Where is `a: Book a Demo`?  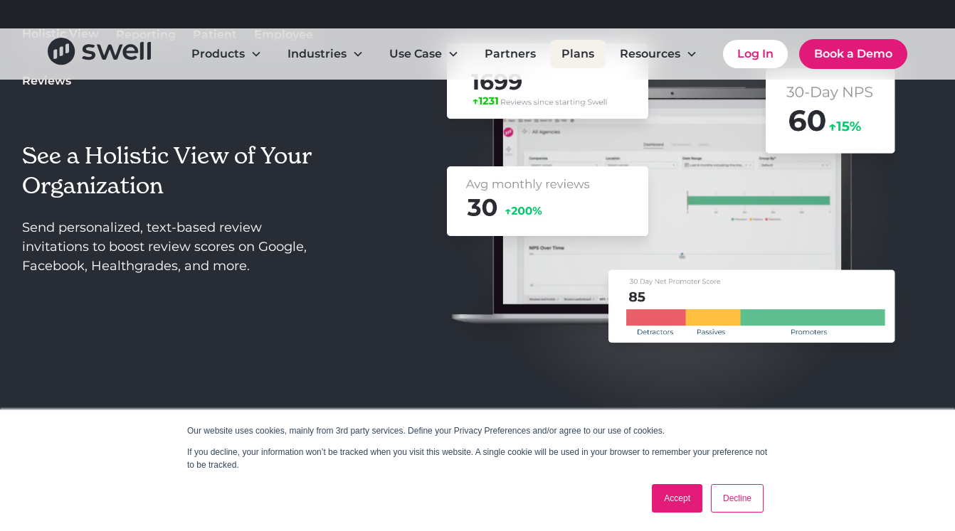 a: Book a Demo is located at coordinates (853, 54).